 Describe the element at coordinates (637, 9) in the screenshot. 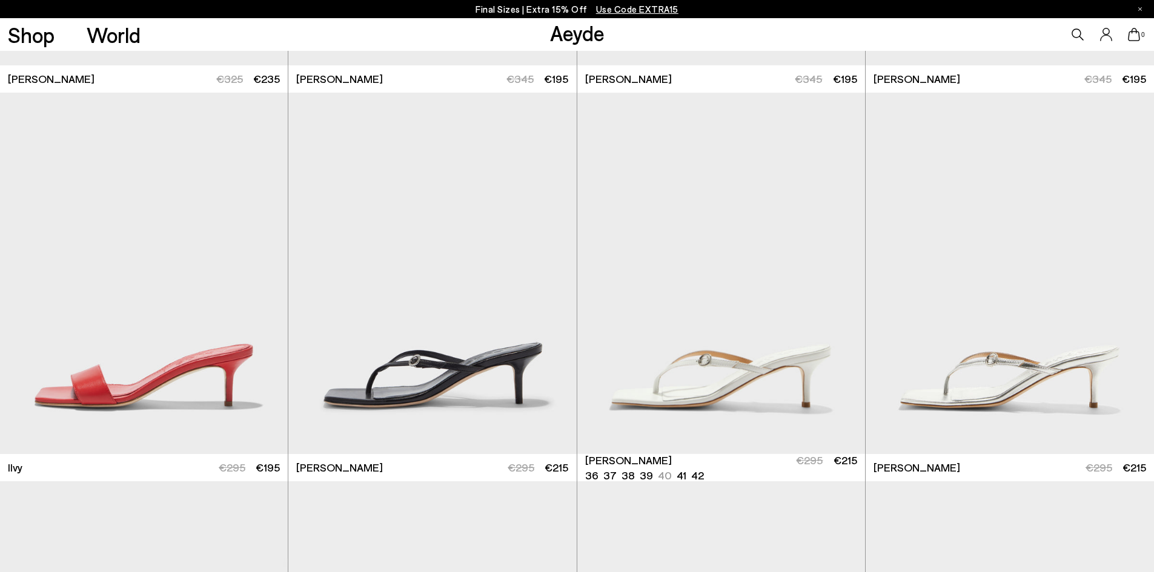

I see `span: Navigate to /collections/ss25-final-sizes` at that location.